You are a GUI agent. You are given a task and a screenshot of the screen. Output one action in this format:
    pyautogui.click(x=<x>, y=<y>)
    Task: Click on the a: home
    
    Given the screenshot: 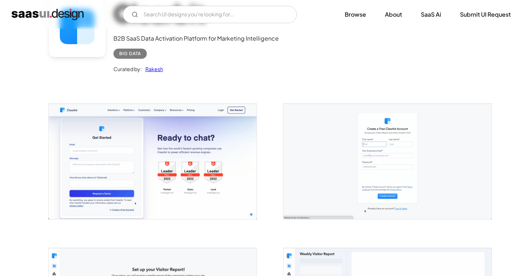 What is the action you would take?
    pyautogui.click(x=47, y=14)
    